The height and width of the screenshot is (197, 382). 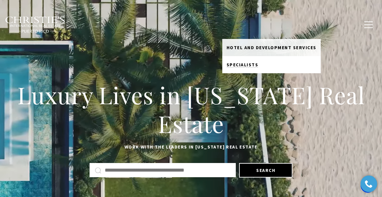 I want to click on input: Search by Address, City, or Neighborhood, so click(x=168, y=170).